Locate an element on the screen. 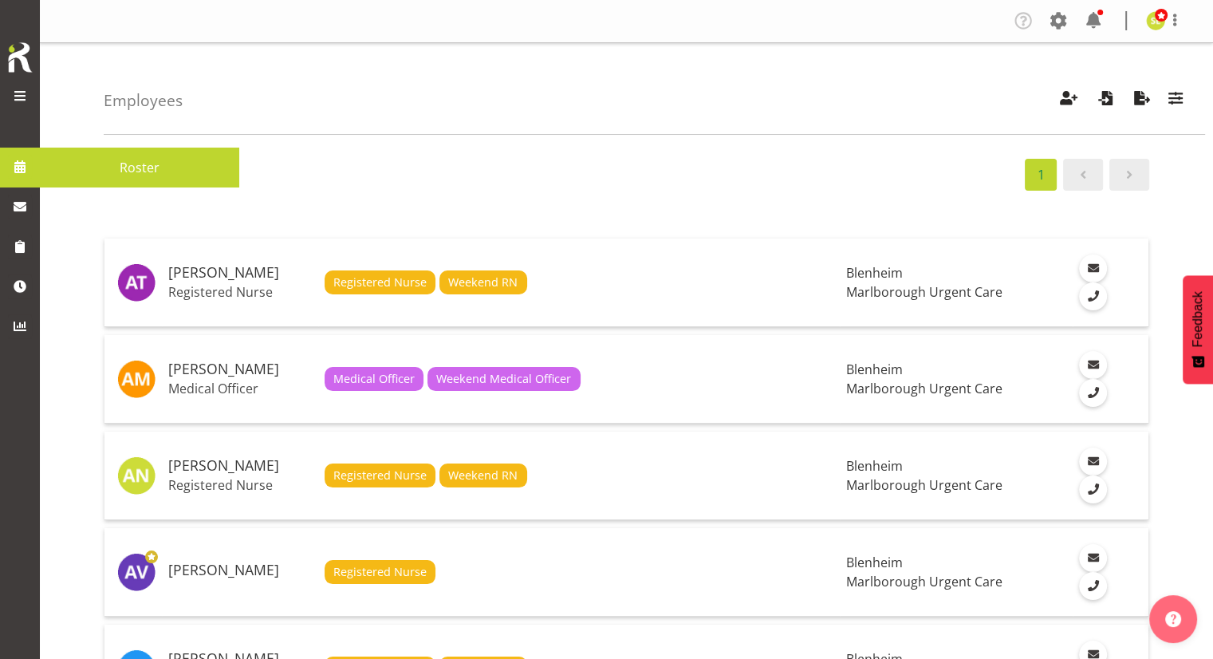  button: Import Employees is located at coordinates (1105, 100).